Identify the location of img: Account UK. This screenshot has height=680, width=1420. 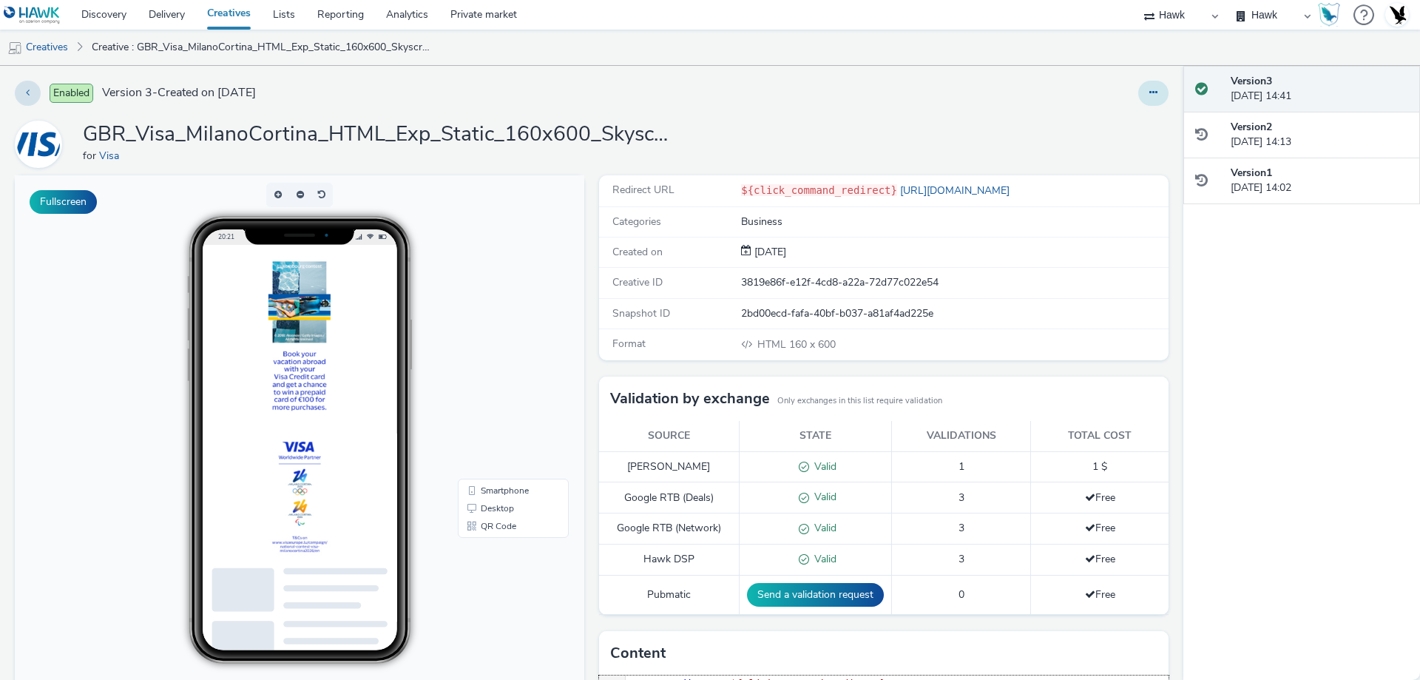
(1397, 15).